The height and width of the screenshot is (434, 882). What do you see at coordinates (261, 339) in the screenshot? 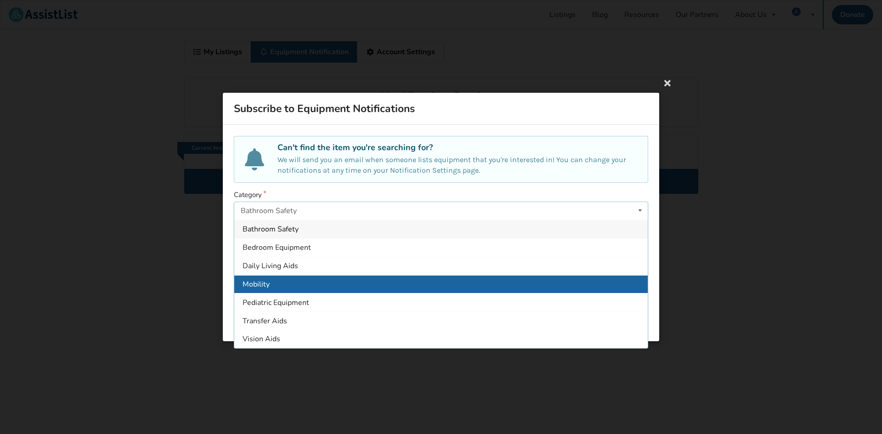
I see `span: Vision Aids` at bounding box center [261, 339].